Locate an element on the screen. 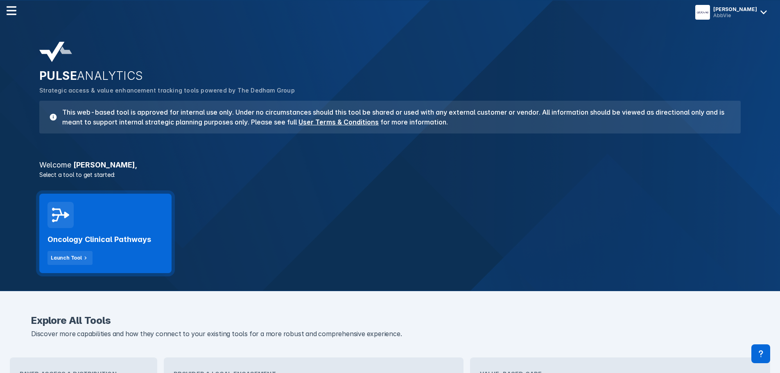 The width and height of the screenshot is (780, 373). img: pulse-analytics-logo is located at coordinates (56, 52).